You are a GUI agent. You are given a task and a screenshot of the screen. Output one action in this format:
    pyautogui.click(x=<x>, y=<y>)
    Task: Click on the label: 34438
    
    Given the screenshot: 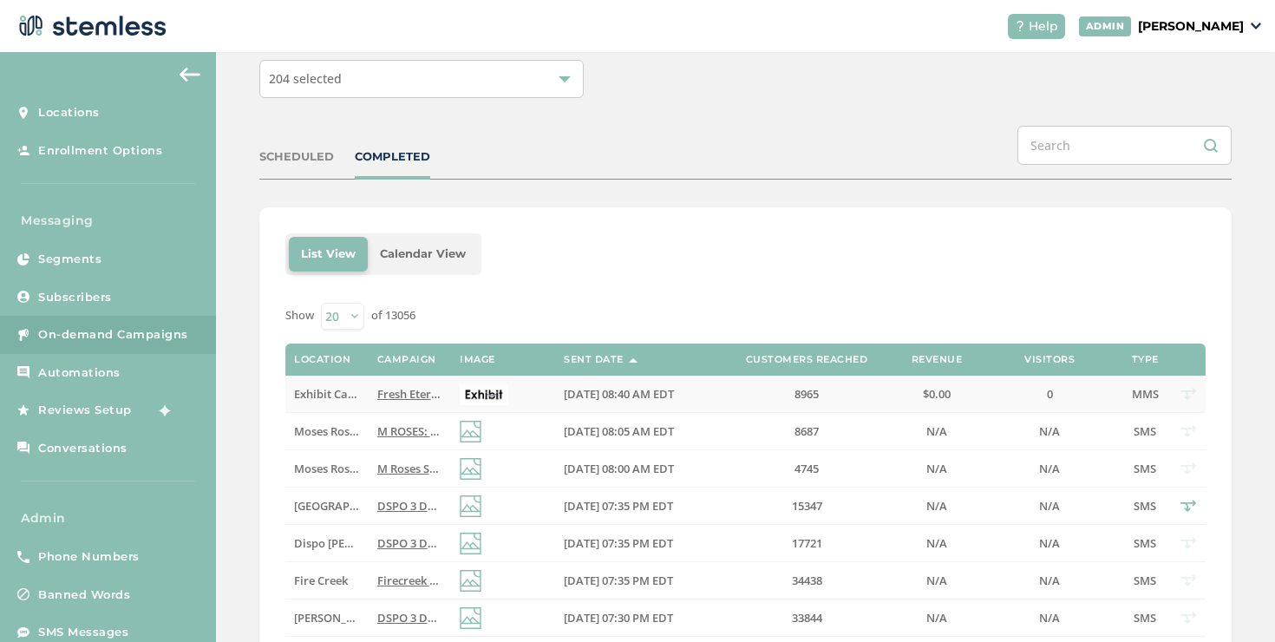 What is the action you would take?
    pyautogui.click(x=807, y=580)
    